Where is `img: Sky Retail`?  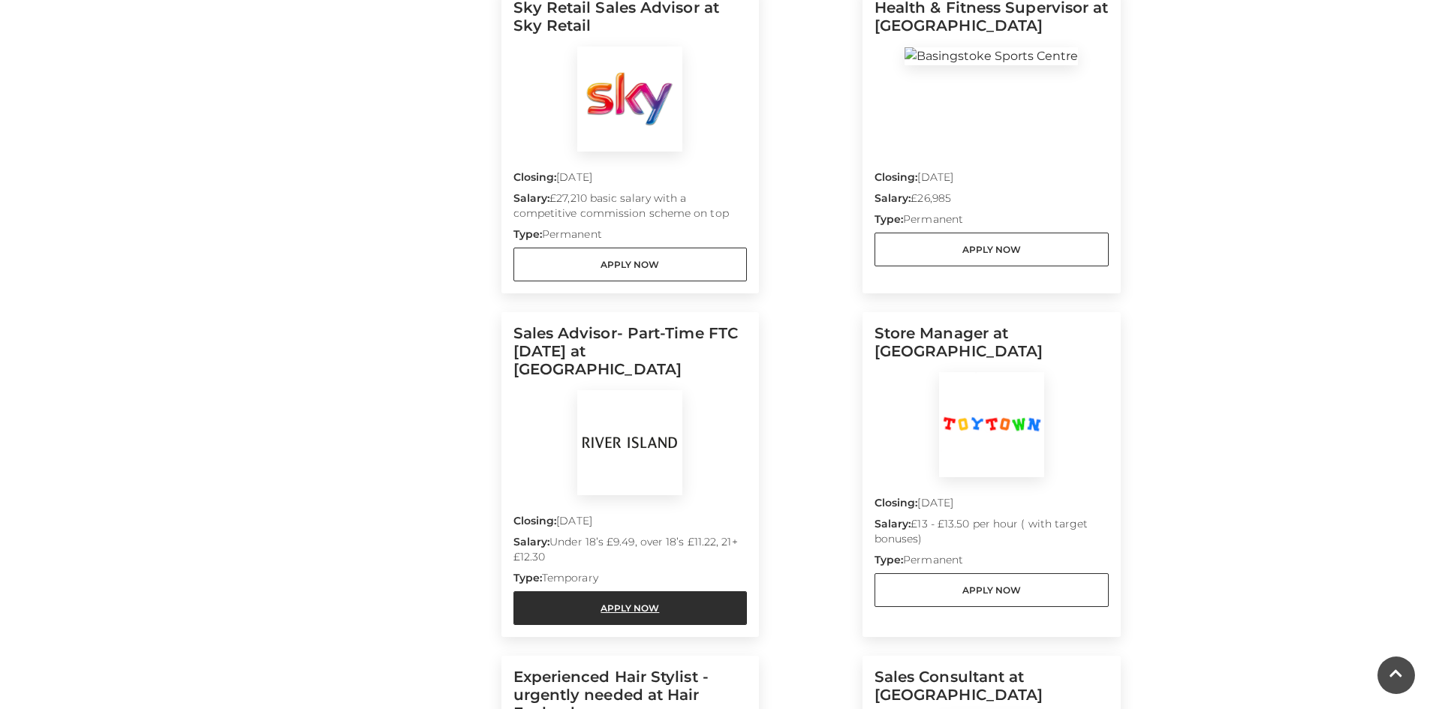
img: Sky Retail is located at coordinates (630, 99).